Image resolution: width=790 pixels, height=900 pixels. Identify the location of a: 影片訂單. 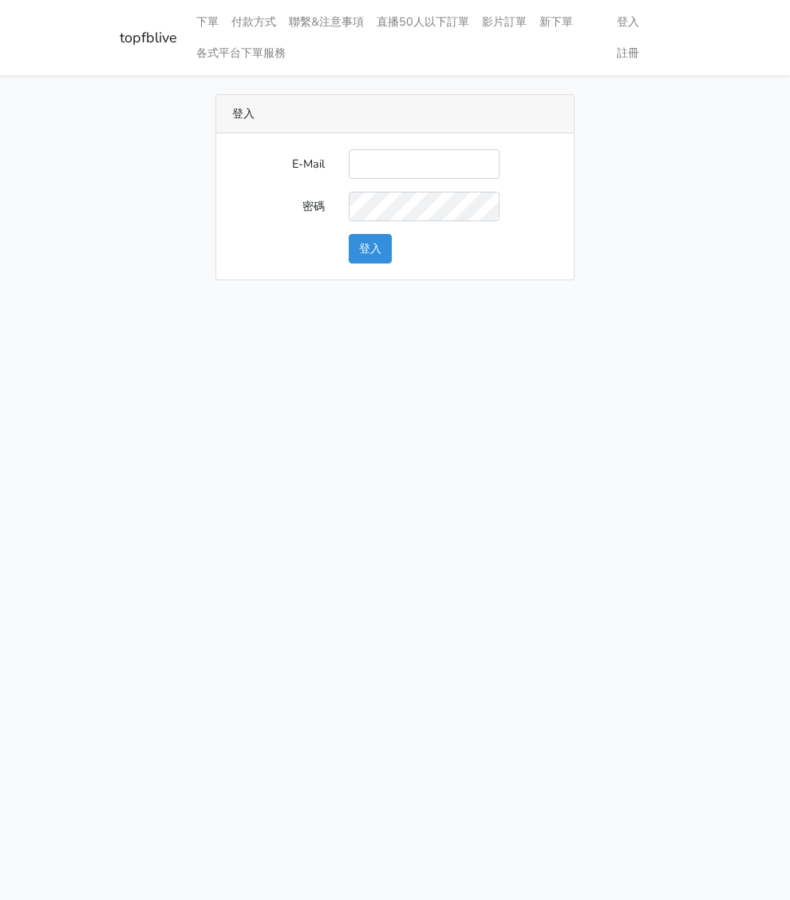
(505, 22).